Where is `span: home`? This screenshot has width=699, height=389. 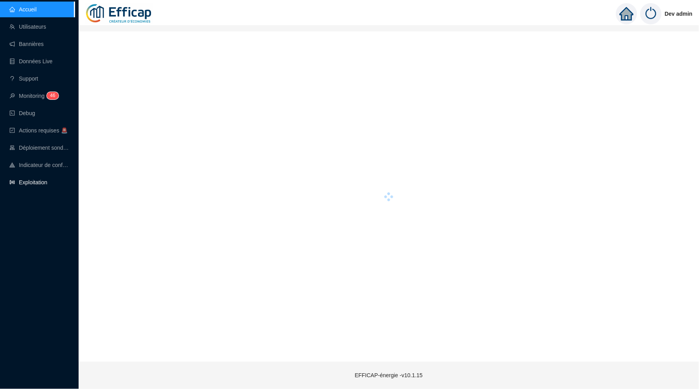 span: home is located at coordinates (626, 14).